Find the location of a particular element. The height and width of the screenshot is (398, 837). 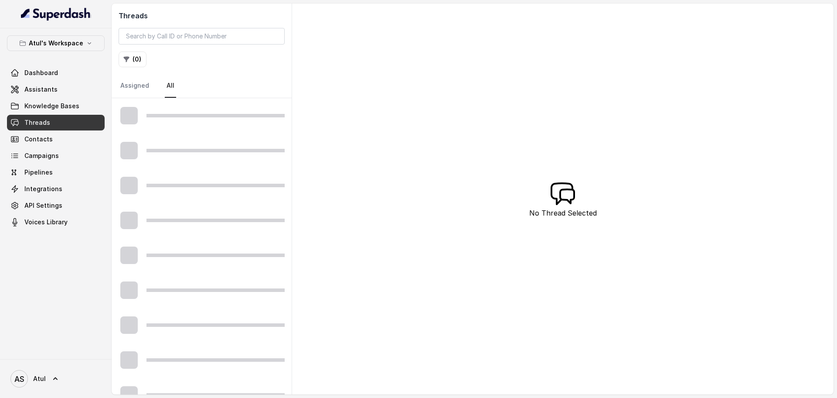

input: Search by Call ID or Phone Number is located at coordinates (201, 36).